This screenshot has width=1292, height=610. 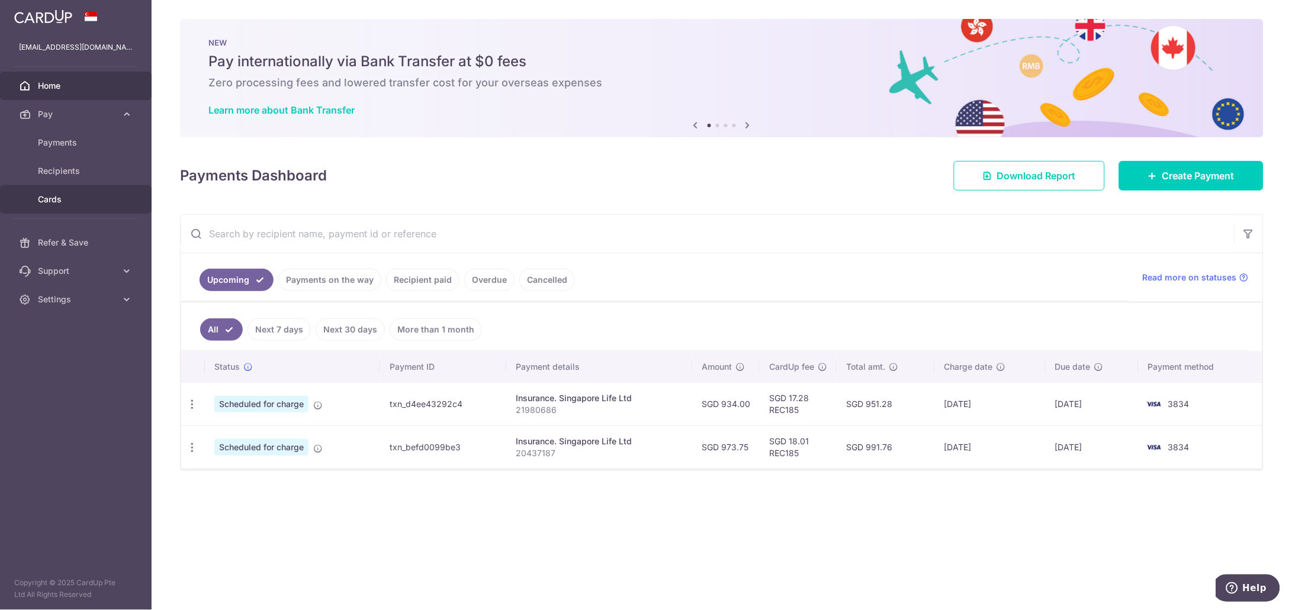 I want to click on span: Support, so click(x=77, y=271).